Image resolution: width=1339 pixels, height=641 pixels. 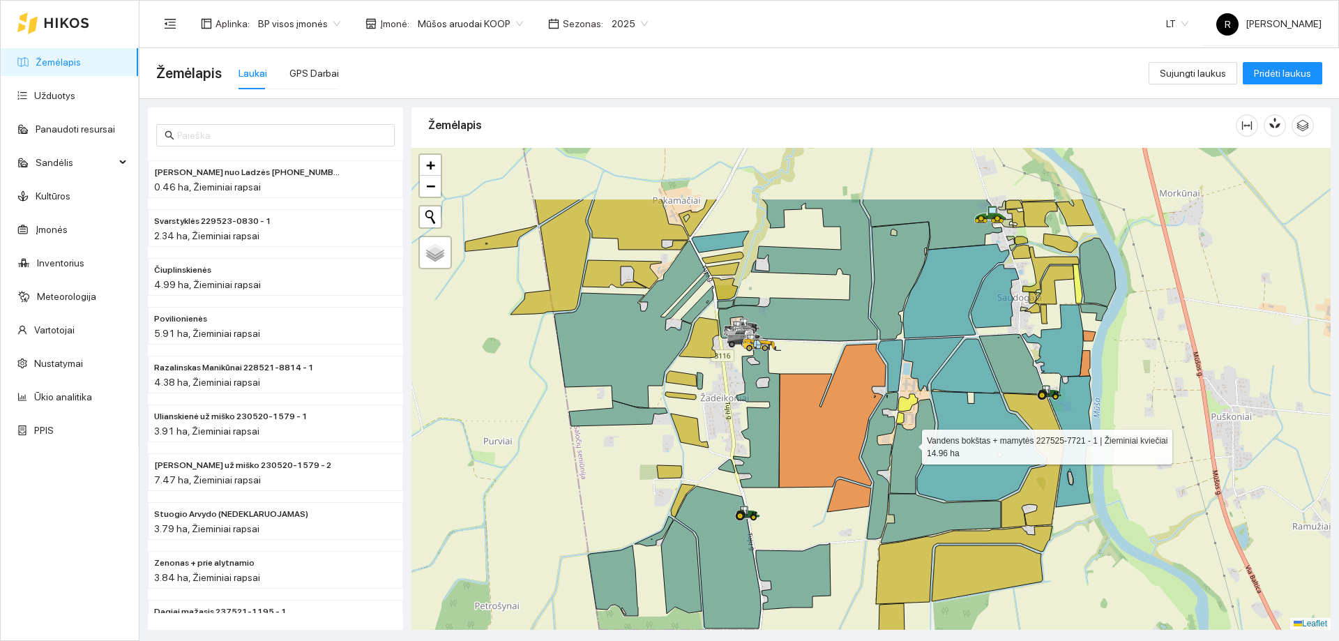 What do you see at coordinates (231, 514) in the screenshot?
I see `span: Stuogio Arvydo (NEDEKLARUOJAMAS)` at bounding box center [231, 514].